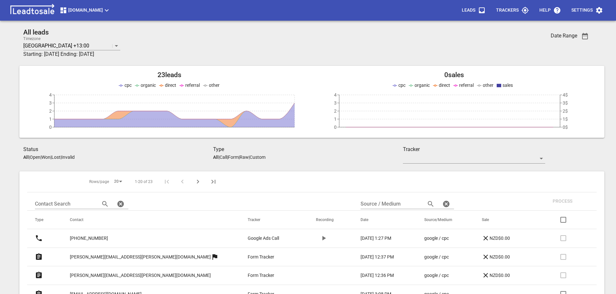  What do you see at coordinates (507, 85) in the screenshot?
I see `span: sales` at bounding box center [507, 85].